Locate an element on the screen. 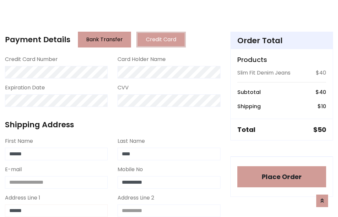 Image resolution: width=338 pixels, height=217 pixels. span: 50 is located at coordinates (322, 130).